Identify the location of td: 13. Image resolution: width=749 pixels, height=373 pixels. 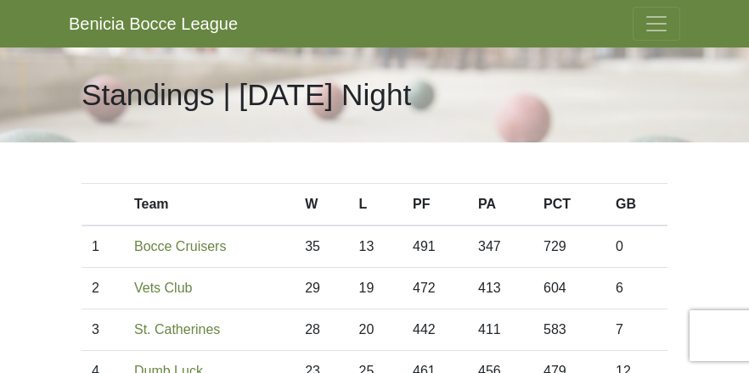
(375, 247).